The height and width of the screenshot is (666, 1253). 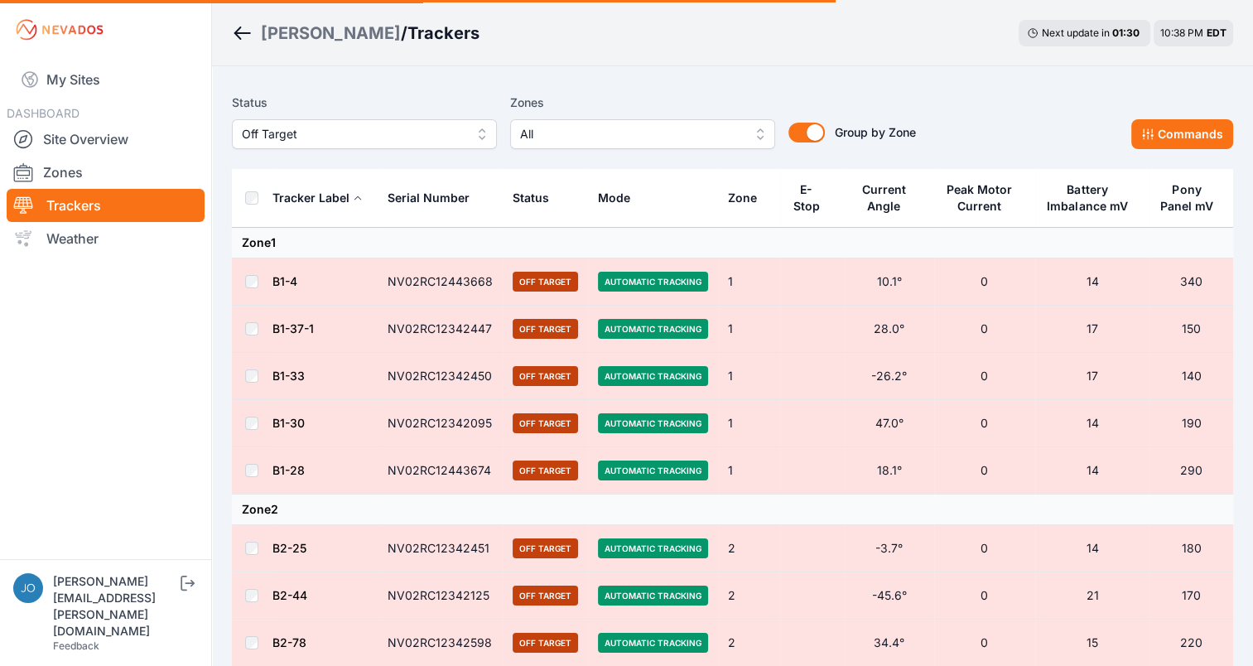 I want to click on a: B2-25, so click(x=289, y=547).